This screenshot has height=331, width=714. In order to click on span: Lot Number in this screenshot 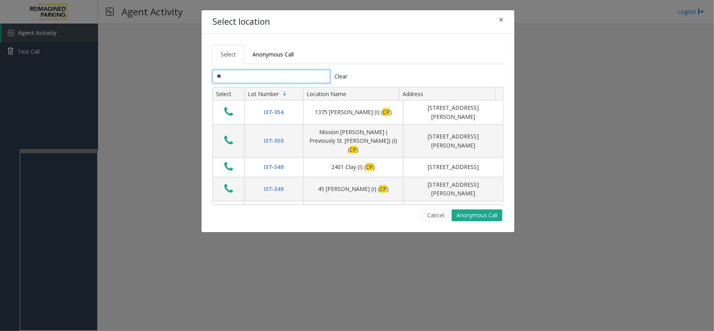, I will do `click(263, 94)`.